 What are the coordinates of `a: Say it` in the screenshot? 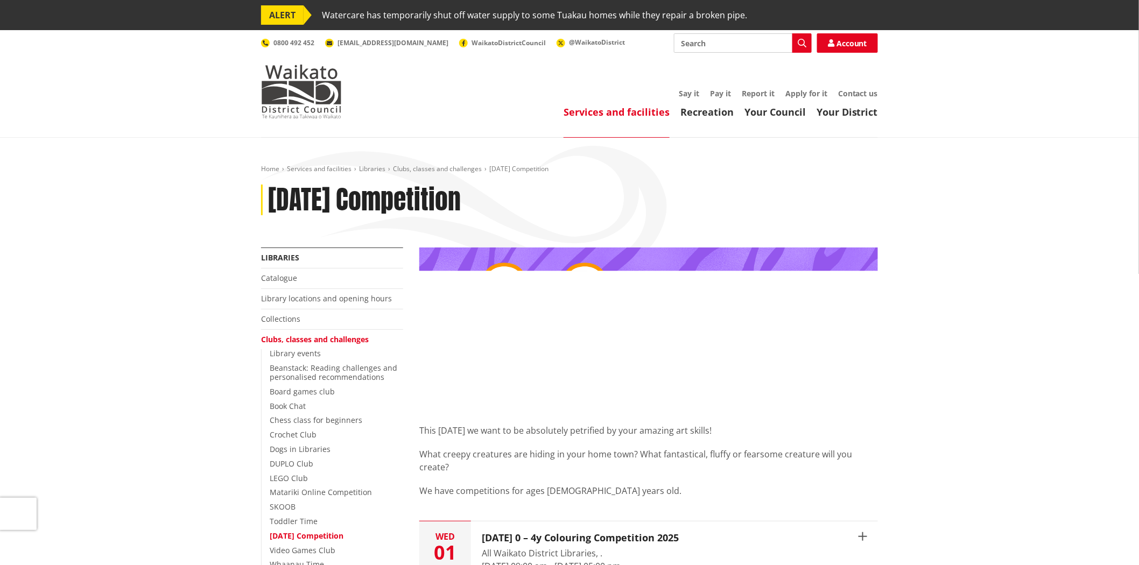 It's located at (689, 93).